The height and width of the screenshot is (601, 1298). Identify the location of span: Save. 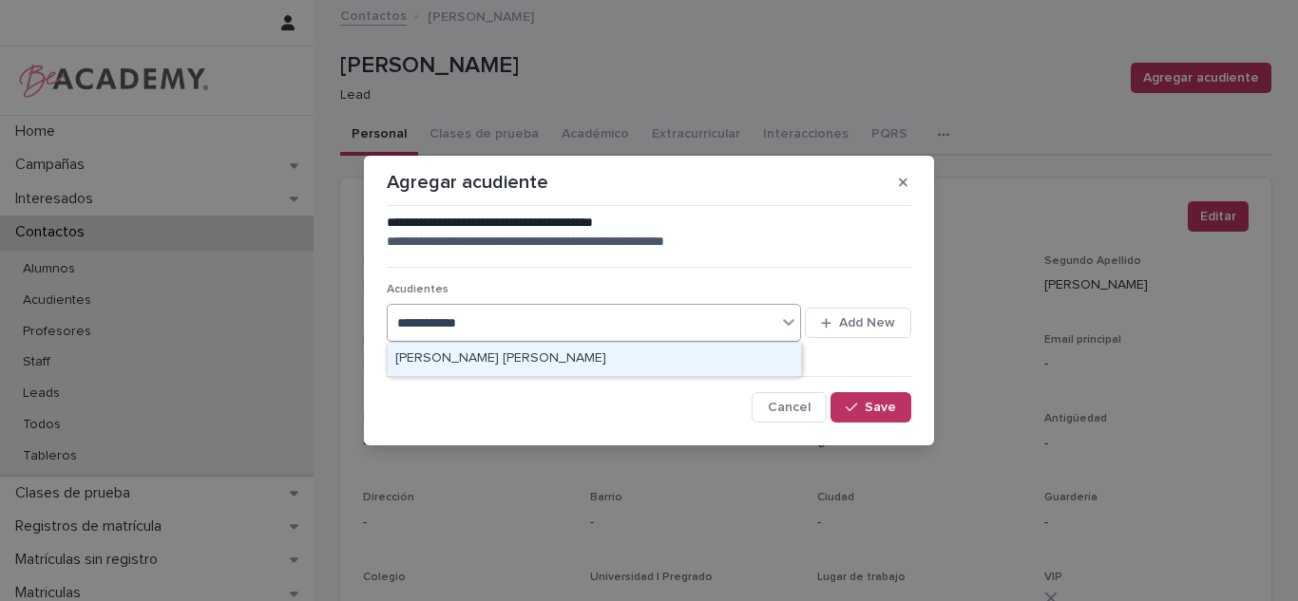
(880, 408).